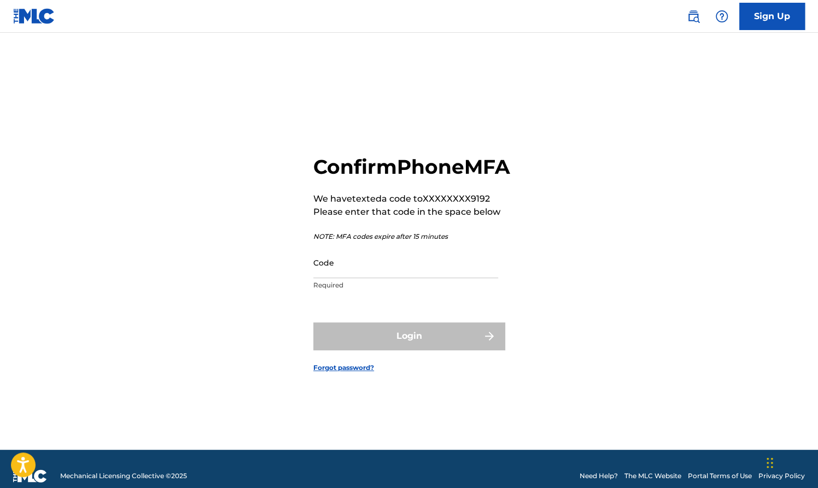  What do you see at coordinates (412, 237) in the screenshot?
I see `p: NOTE: MFA codes expire after 15 minutes` at bounding box center [412, 237].